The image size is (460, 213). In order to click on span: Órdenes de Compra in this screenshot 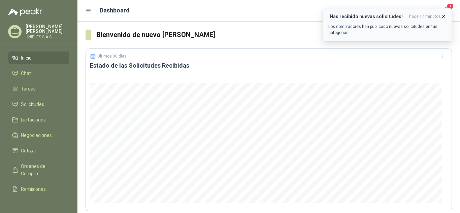, I will do `click(42, 170)`.